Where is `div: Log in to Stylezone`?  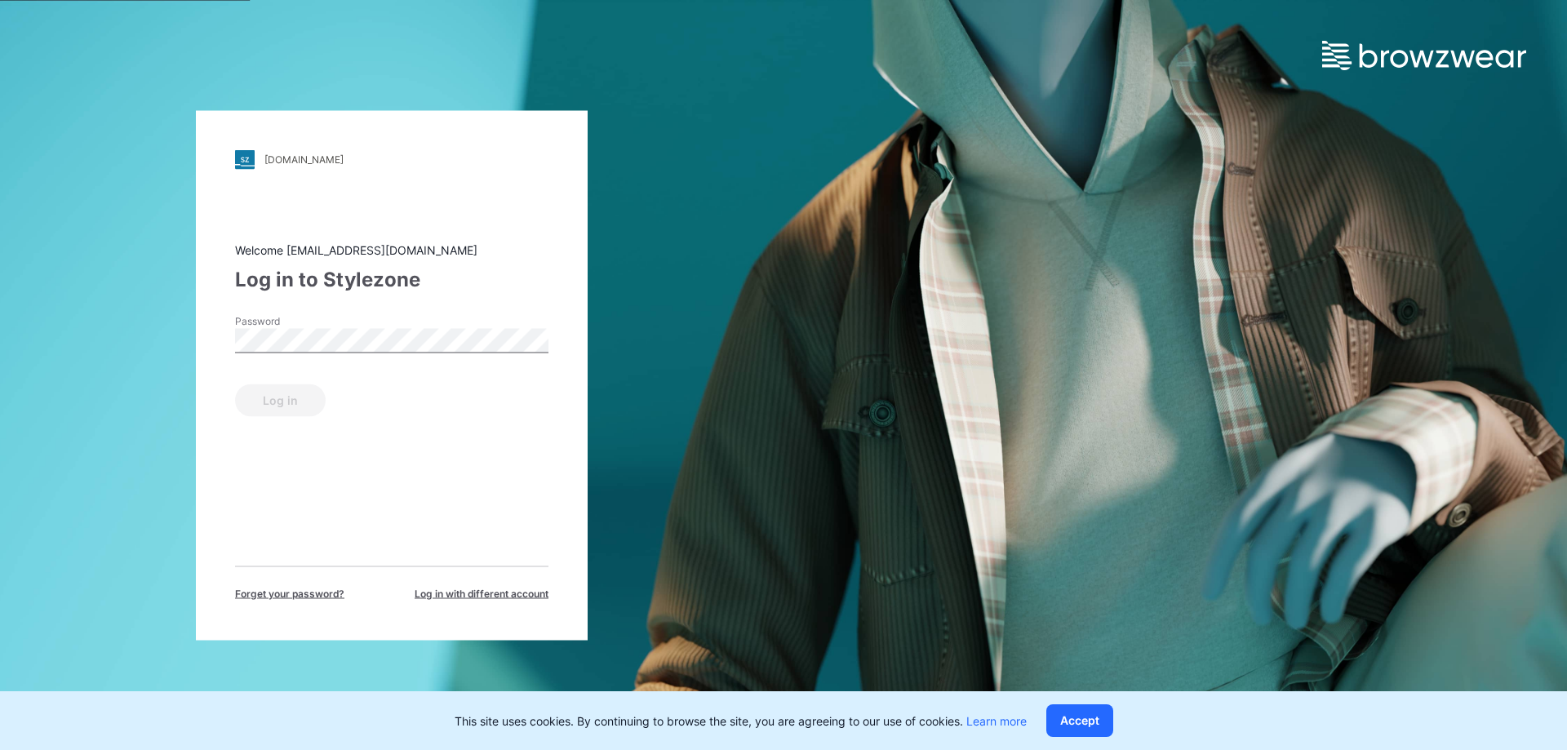
div: Log in to Stylezone is located at coordinates (392, 279).